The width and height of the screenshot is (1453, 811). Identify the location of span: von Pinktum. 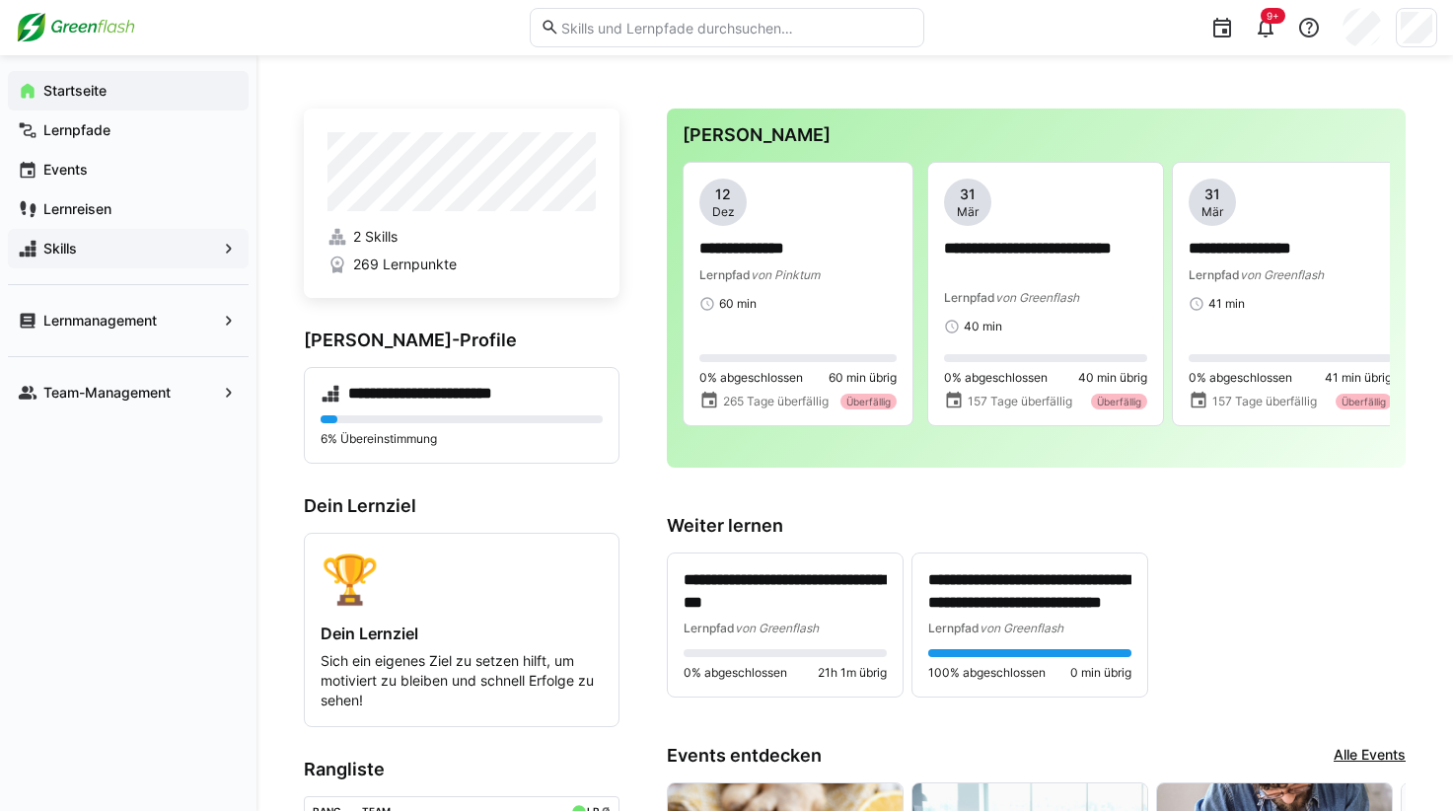
(785, 274).